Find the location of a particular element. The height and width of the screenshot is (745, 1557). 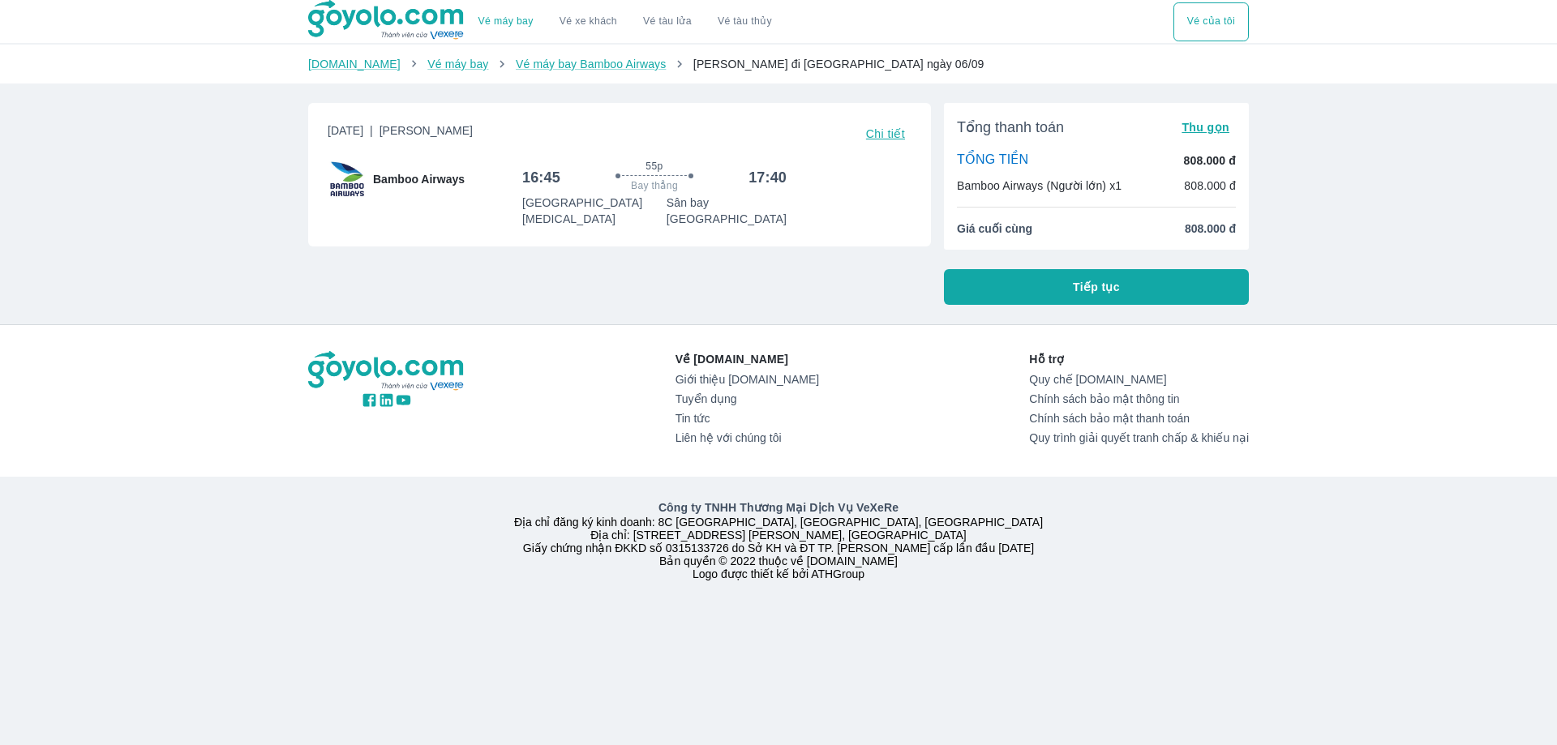

button: Thu gọn is located at coordinates (1205, 127).